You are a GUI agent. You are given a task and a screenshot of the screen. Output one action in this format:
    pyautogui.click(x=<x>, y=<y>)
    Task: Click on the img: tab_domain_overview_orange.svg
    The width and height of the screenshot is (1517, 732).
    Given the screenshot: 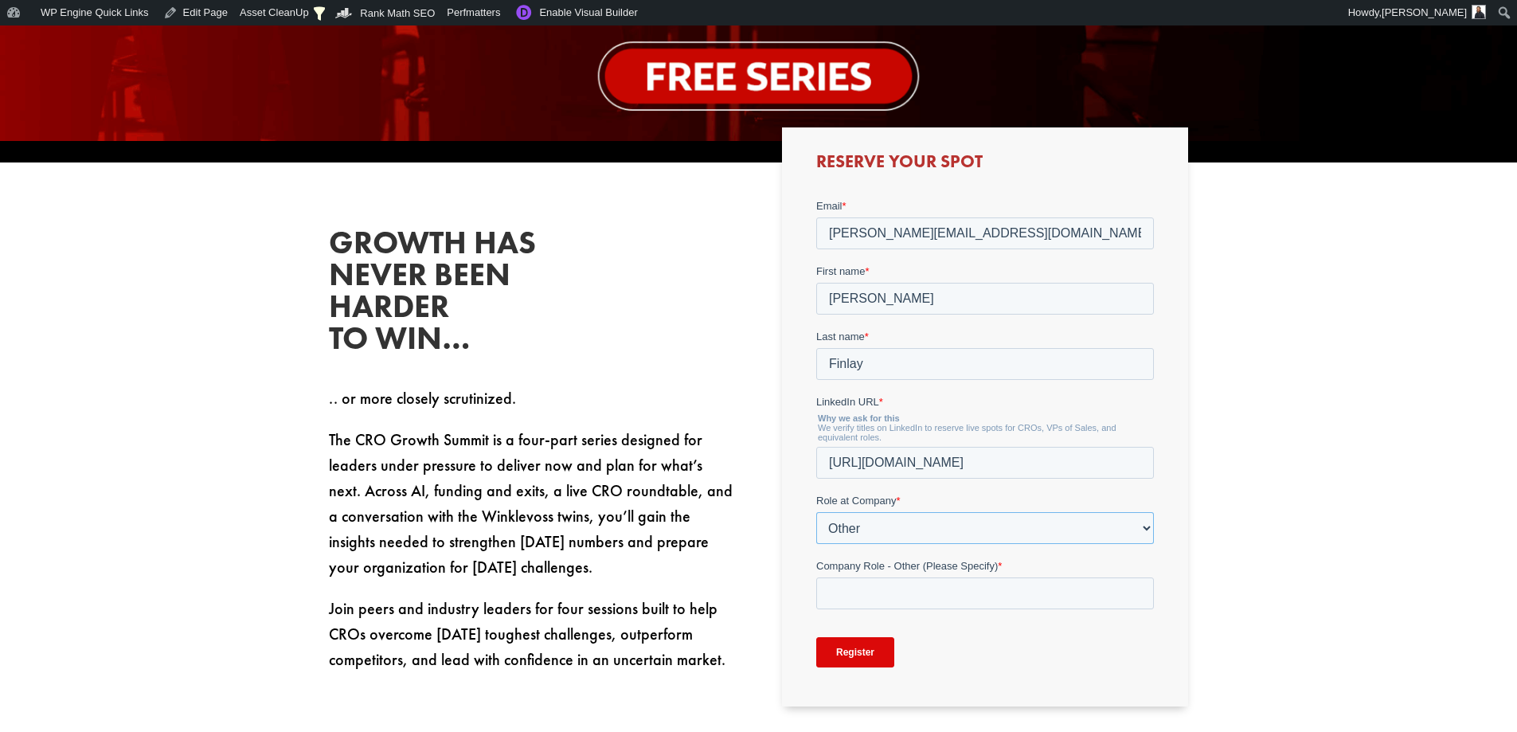 What is the action you would take?
    pyautogui.click(x=49, y=107)
    